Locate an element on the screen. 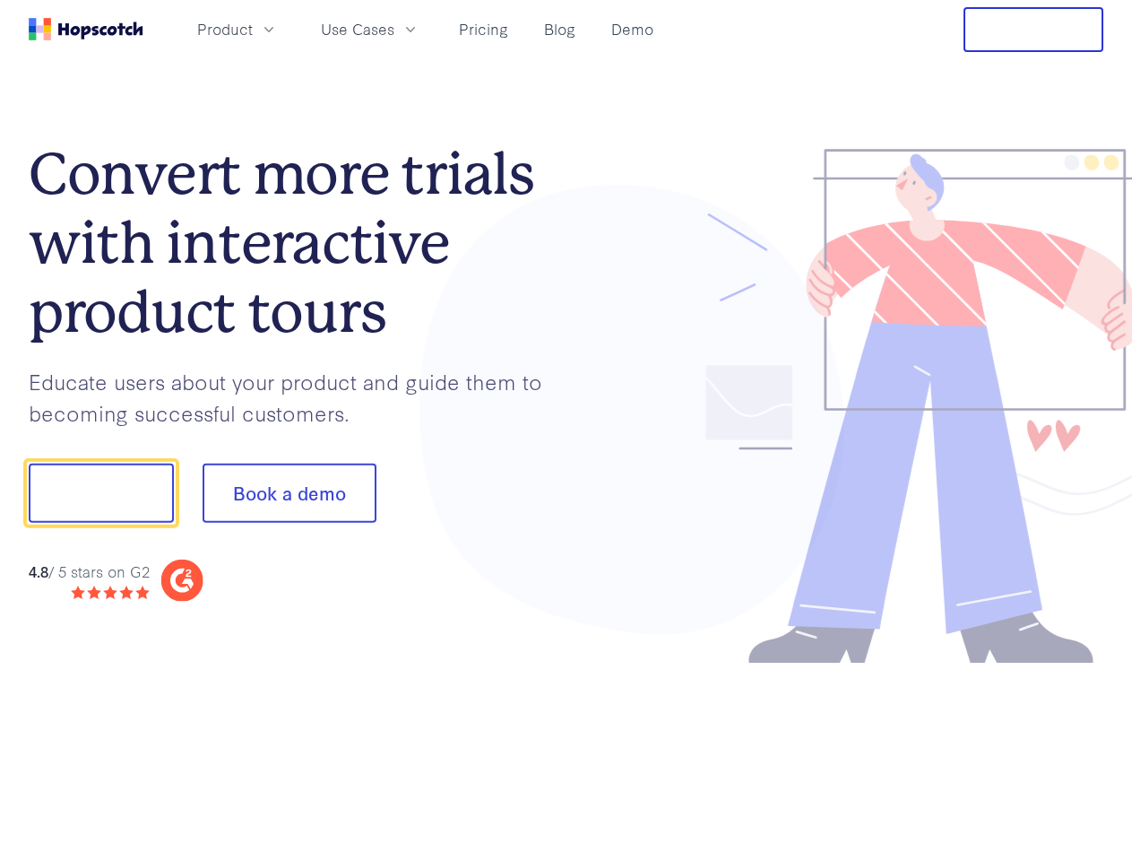 The width and height of the screenshot is (1132, 861). button: Book a demo is located at coordinates (290, 493).